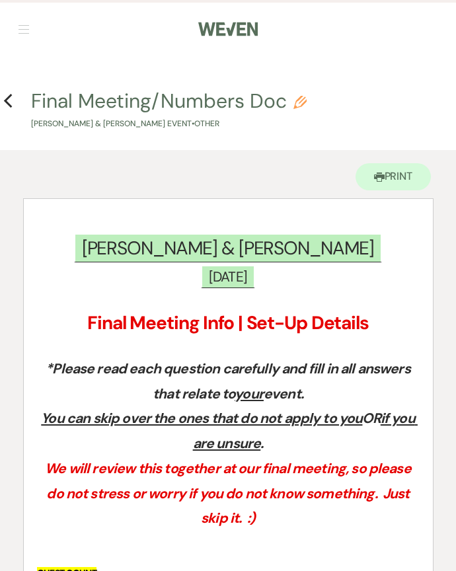  Describe the element at coordinates (229, 431) in the screenshot. I see `em: OR .` at that location.